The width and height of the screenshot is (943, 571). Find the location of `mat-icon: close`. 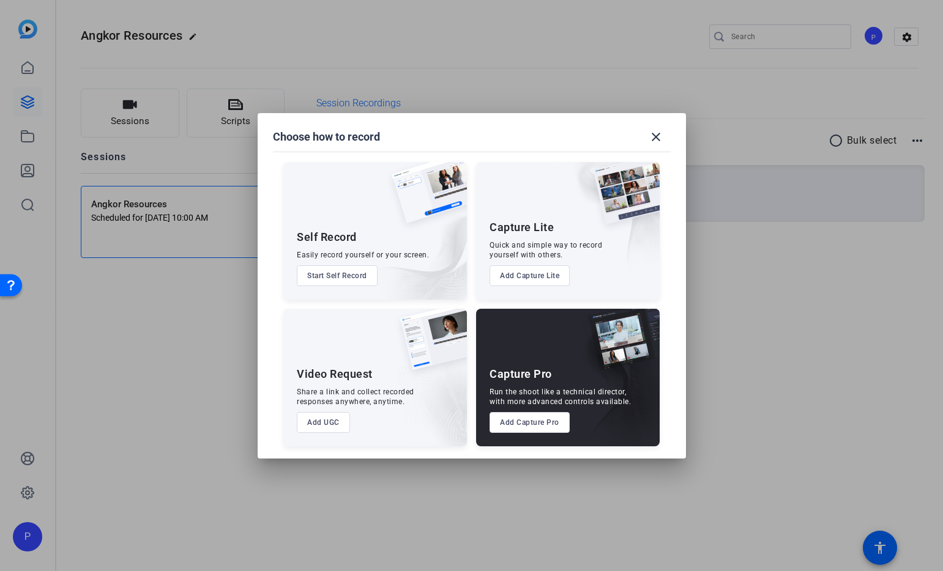

mat-icon: close is located at coordinates (656, 137).